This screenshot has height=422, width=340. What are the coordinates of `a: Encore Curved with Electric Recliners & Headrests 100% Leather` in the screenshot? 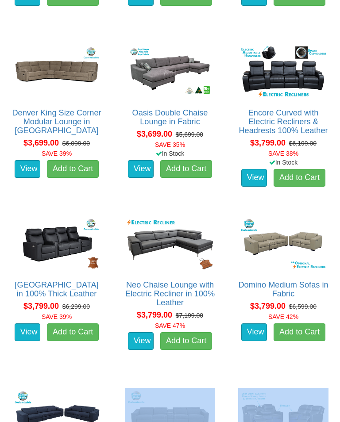 It's located at (283, 122).